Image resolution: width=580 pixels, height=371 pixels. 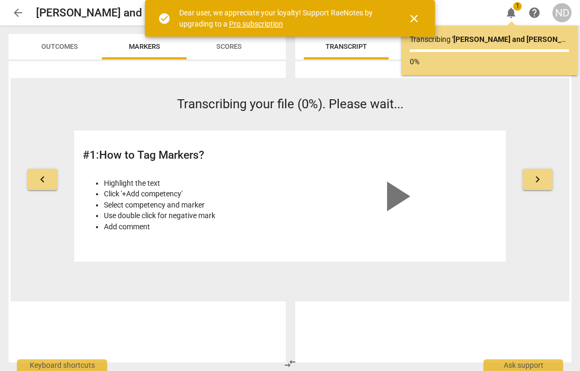 I want to click on p: 0%, so click(x=489, y=61).